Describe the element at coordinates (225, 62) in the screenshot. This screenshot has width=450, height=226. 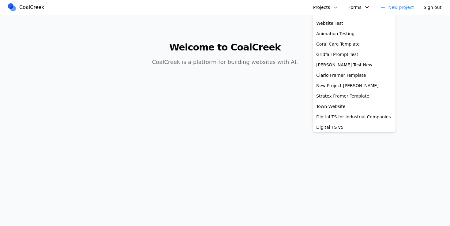
I see `p: CoalCreek is a platform for building websites with AI.` at that location.